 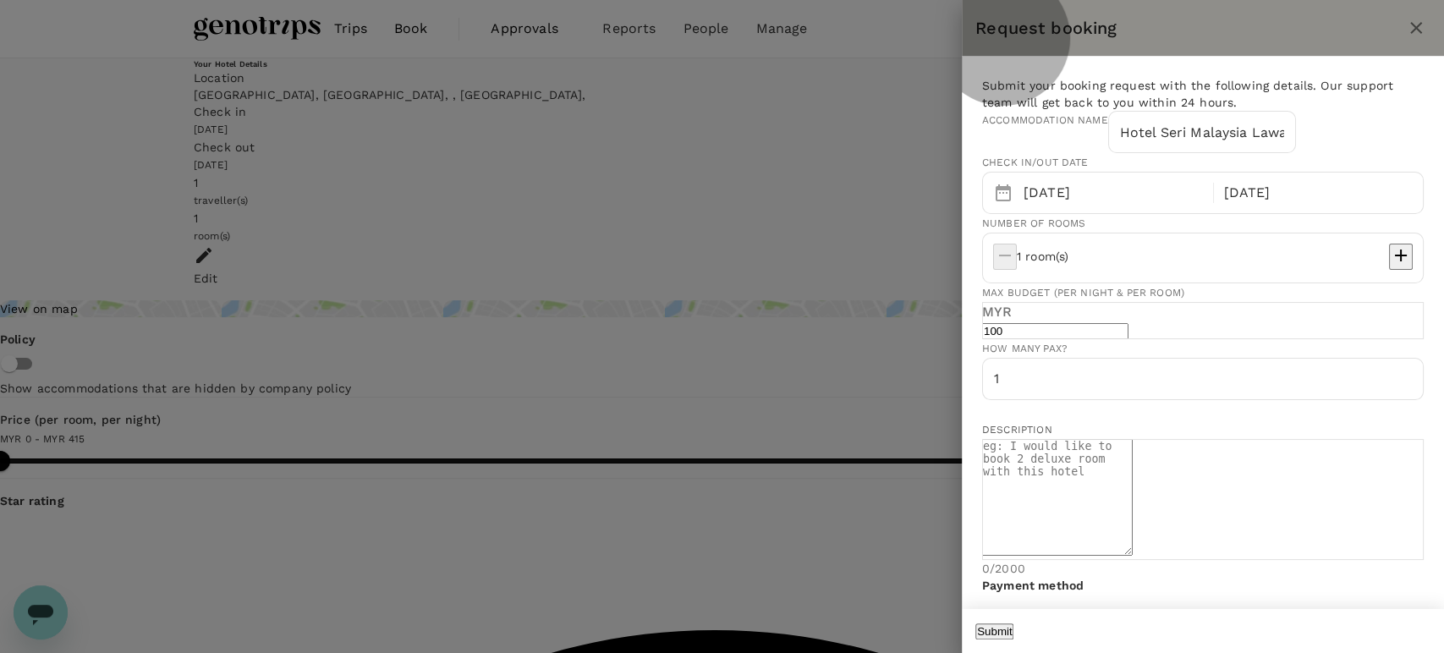 I want to click on p: Add payment method, so click(x=1070, y=618).